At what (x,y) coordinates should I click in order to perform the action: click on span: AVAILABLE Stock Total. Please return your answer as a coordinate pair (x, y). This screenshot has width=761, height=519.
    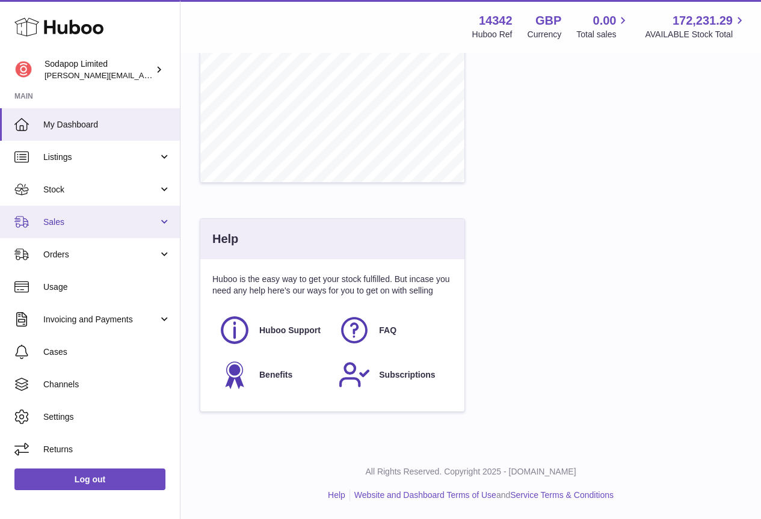
    Looking at the image, I should click on (695, 34).